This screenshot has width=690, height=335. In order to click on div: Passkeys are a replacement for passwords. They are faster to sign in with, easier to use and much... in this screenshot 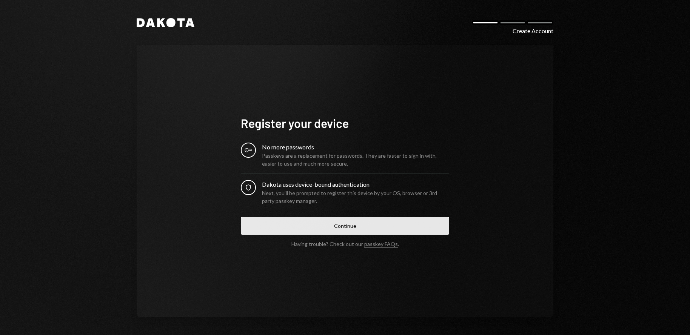, I will do `click(356, 160)`.